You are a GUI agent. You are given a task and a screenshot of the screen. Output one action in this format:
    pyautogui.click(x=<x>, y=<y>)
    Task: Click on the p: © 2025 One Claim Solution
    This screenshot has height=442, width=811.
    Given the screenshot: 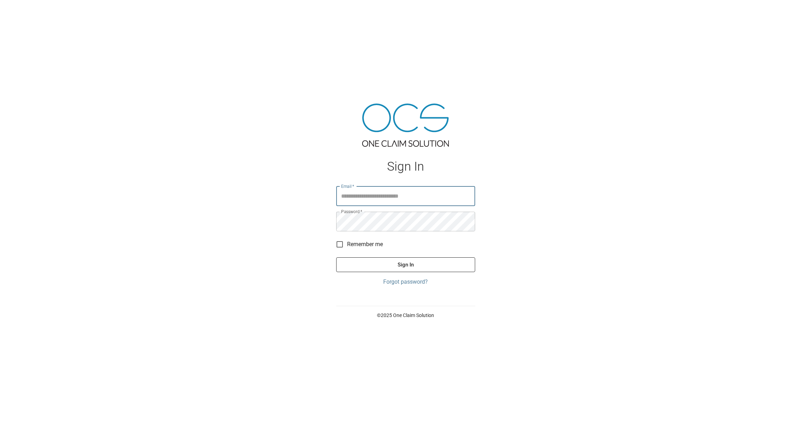 What is the action you would take?
    pyautogui.click(x=406, y=315)
    